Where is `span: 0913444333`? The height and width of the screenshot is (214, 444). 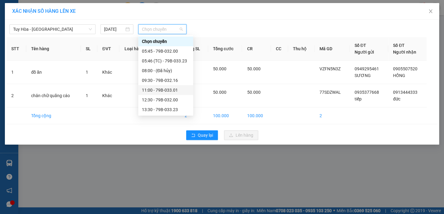
span: 0913444333 is located at coordinates (405, 92).